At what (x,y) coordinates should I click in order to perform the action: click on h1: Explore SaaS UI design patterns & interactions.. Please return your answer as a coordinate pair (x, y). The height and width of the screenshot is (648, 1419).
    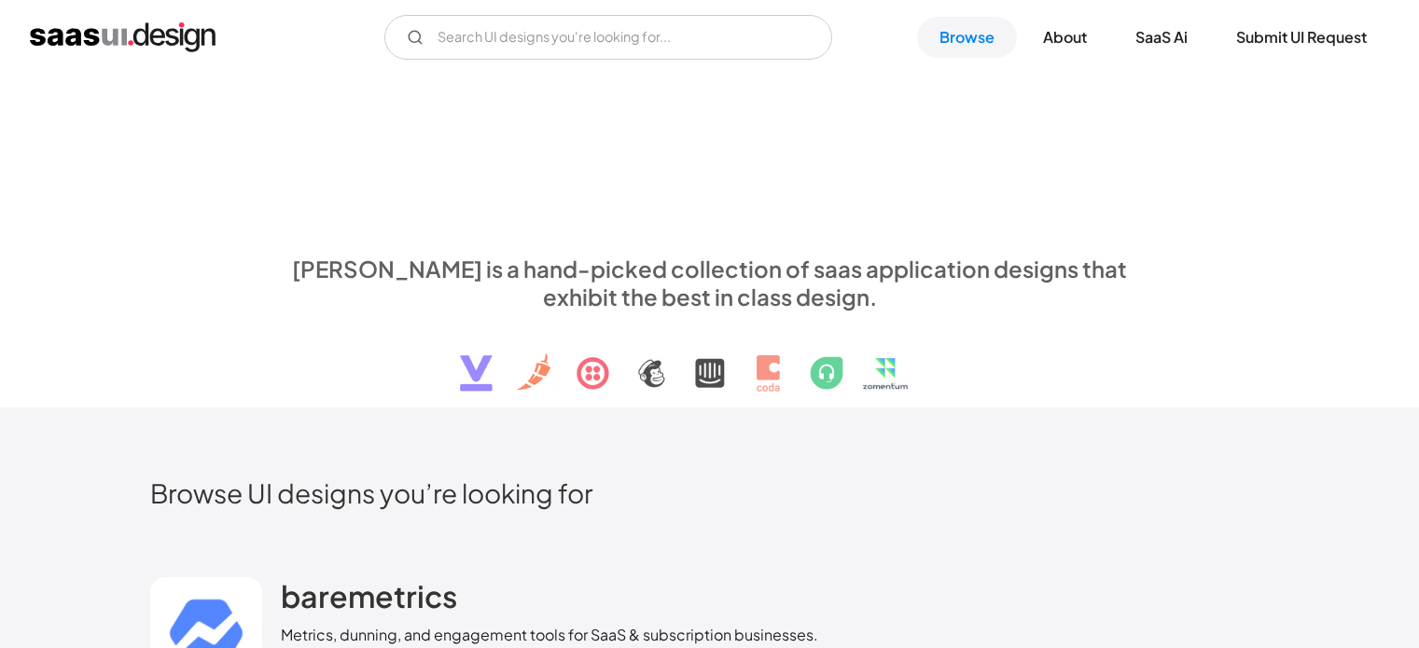
    Looking at the image, I should click on (710, 165).